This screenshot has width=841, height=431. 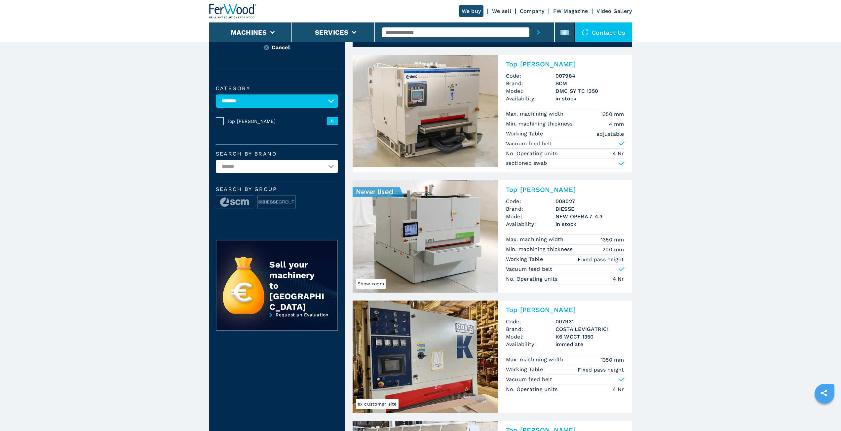 What do you see at coordinates (425, 357) in the screenshot?
I see `img: Top Sanders COSTA LEVIGATRICI K6 WCCT 1350` at bounding box center [425, 357].